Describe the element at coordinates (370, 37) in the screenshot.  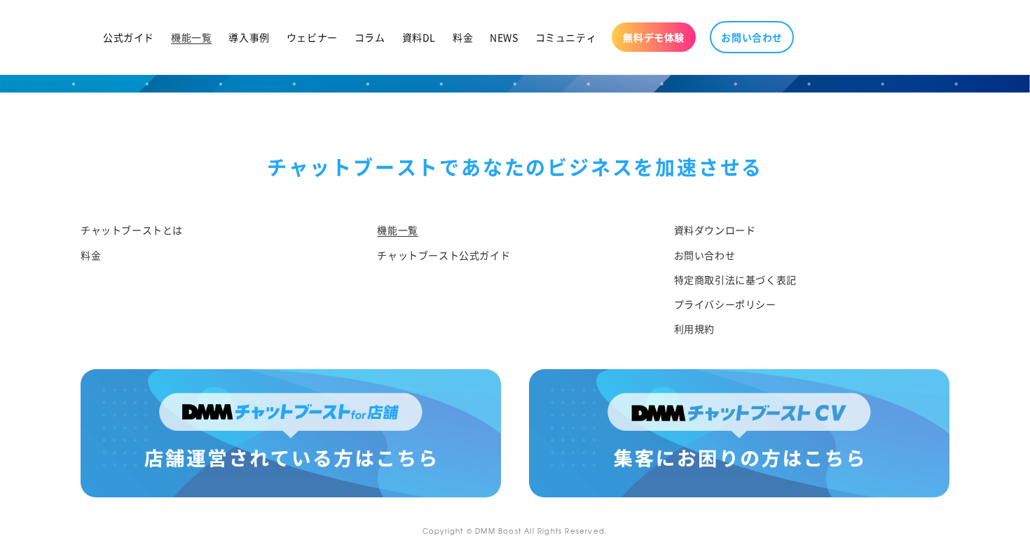
I see `a: コラム` at that location.